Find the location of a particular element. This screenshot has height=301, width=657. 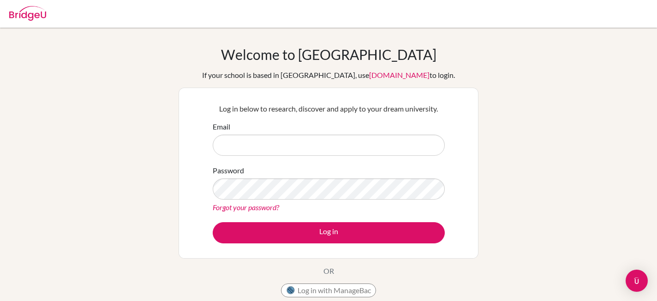

div: Open Intercom Messenger is located at coordinates (637, 281).